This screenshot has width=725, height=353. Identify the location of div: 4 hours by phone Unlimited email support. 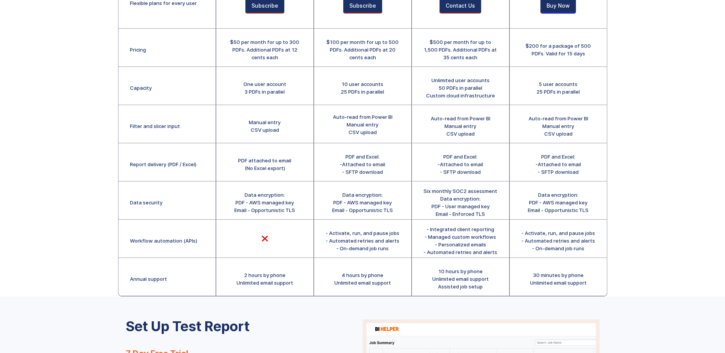
(363, 279).